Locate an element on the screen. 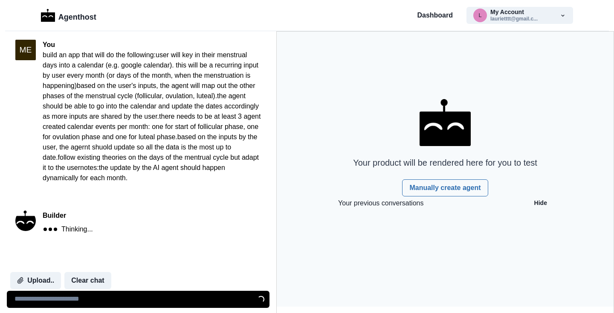 The height and width of the screenshot is (313, 614). a: Dashboard is located at coordinates (435, 15).